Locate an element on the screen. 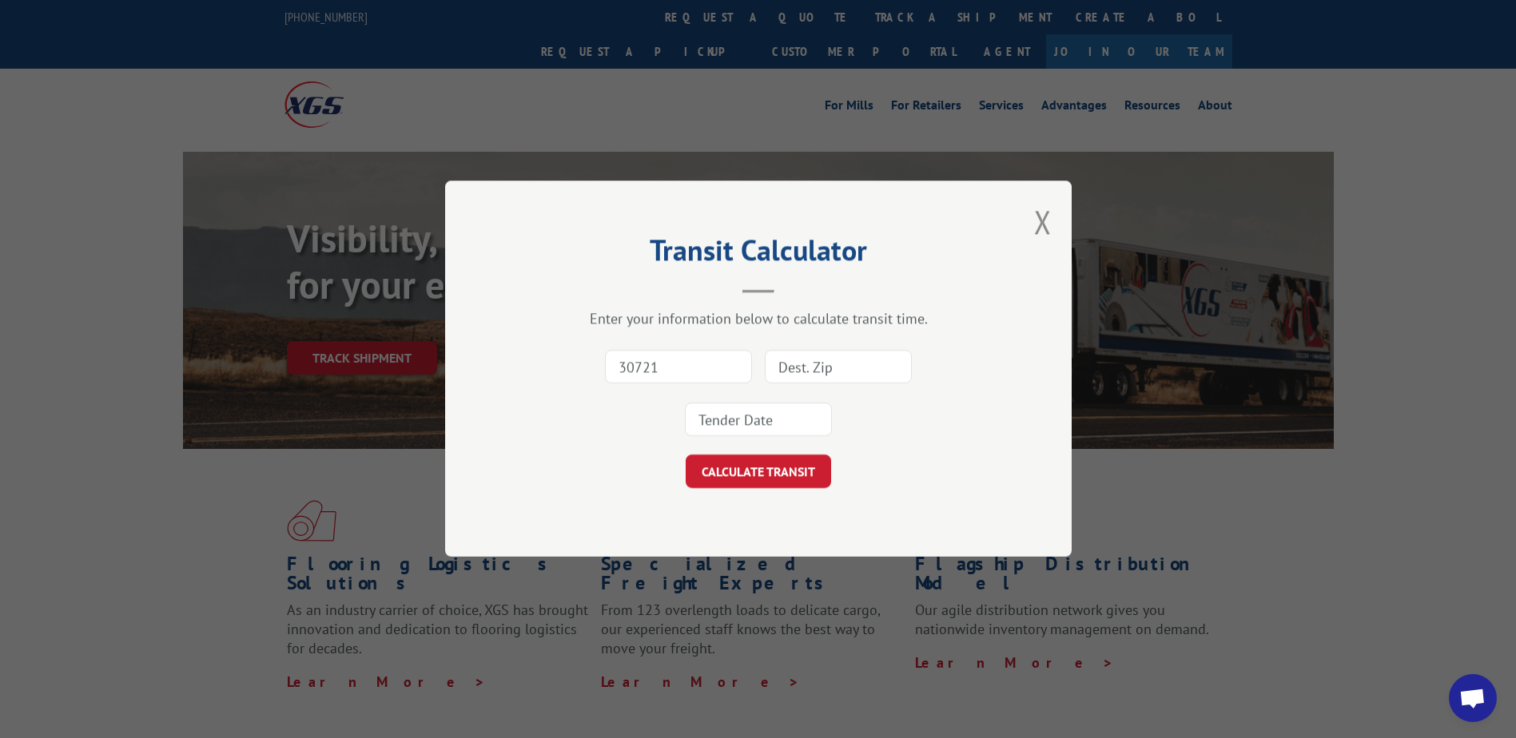 The width and height of the screenshot is (1516, 738). input: Origin Zip is located at coordinates (678, 368).